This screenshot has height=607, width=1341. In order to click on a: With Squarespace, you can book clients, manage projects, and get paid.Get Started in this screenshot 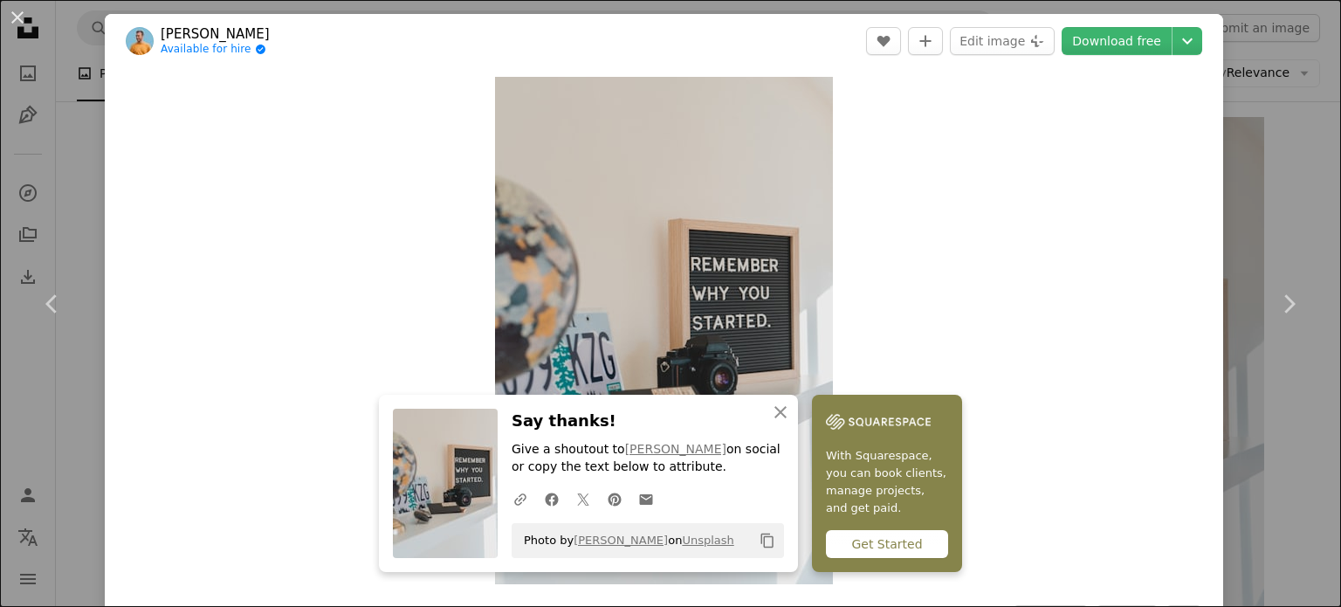, I will do `click(887, 483)`.